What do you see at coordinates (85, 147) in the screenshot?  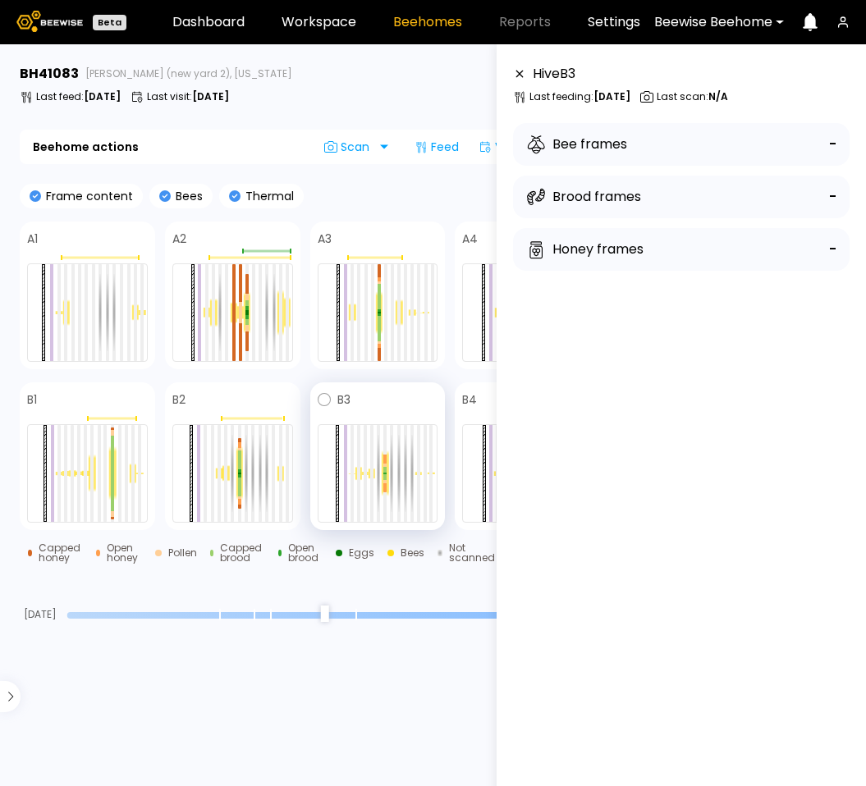 I see `b: Beehome actions` at bounding box center [85, 147].